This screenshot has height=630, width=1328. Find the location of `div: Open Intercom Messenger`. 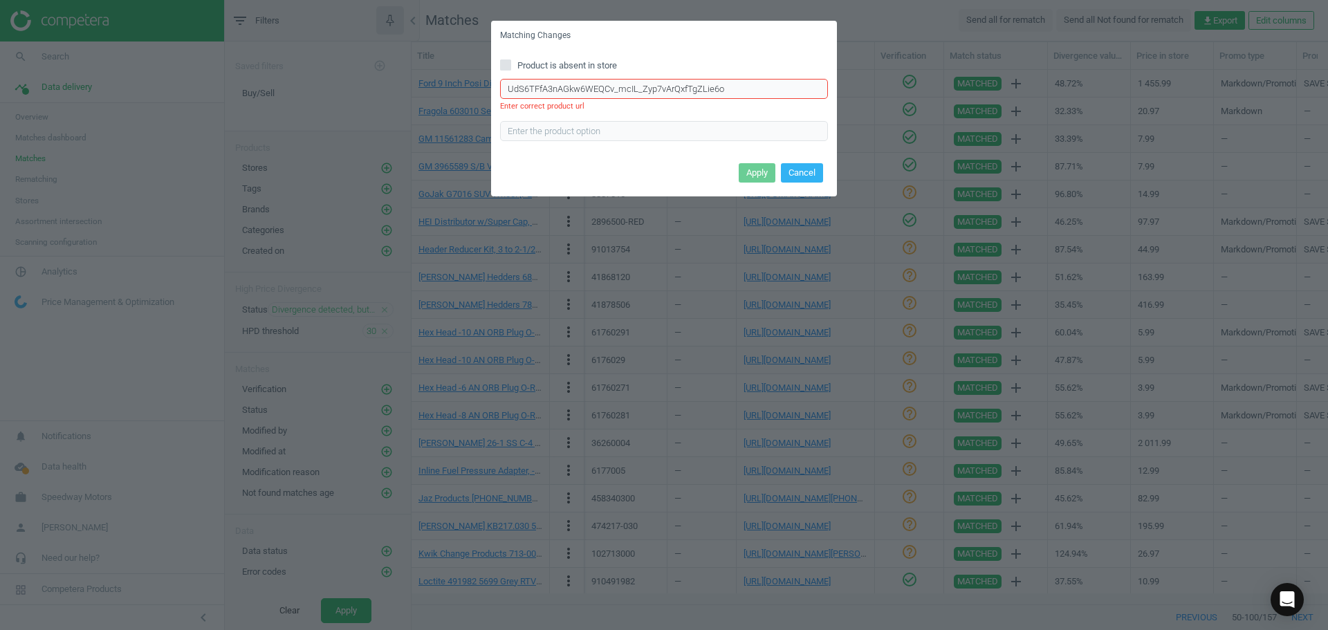

div: Open Intercom Messenger is located at coordinates (1288, 600).